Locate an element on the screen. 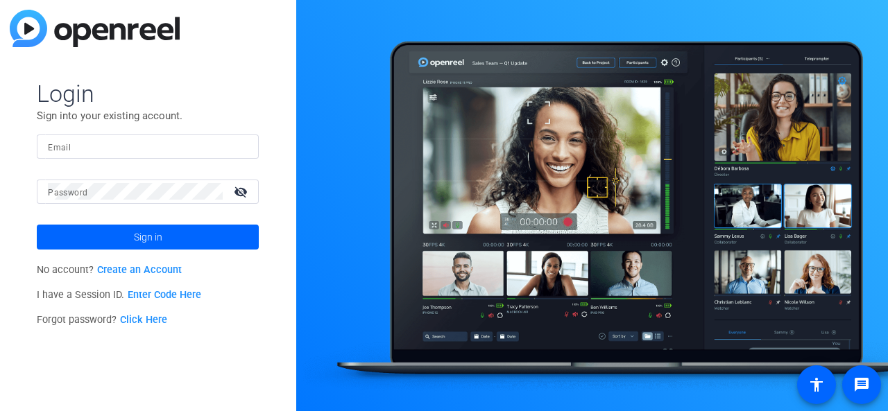 This screenshot has width=888, height=411. span: I have a Session ID. is located at coordinates (119, 295).